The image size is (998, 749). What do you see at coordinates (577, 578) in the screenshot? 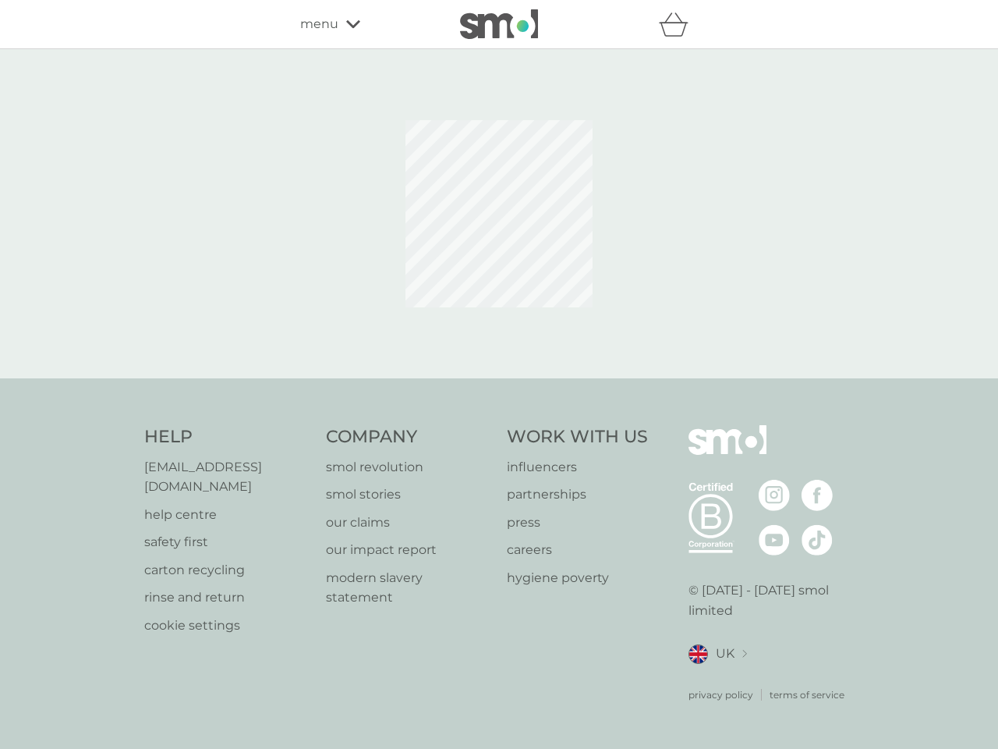
I see `p: hygiene poverty` at bounding box center [577, 578].